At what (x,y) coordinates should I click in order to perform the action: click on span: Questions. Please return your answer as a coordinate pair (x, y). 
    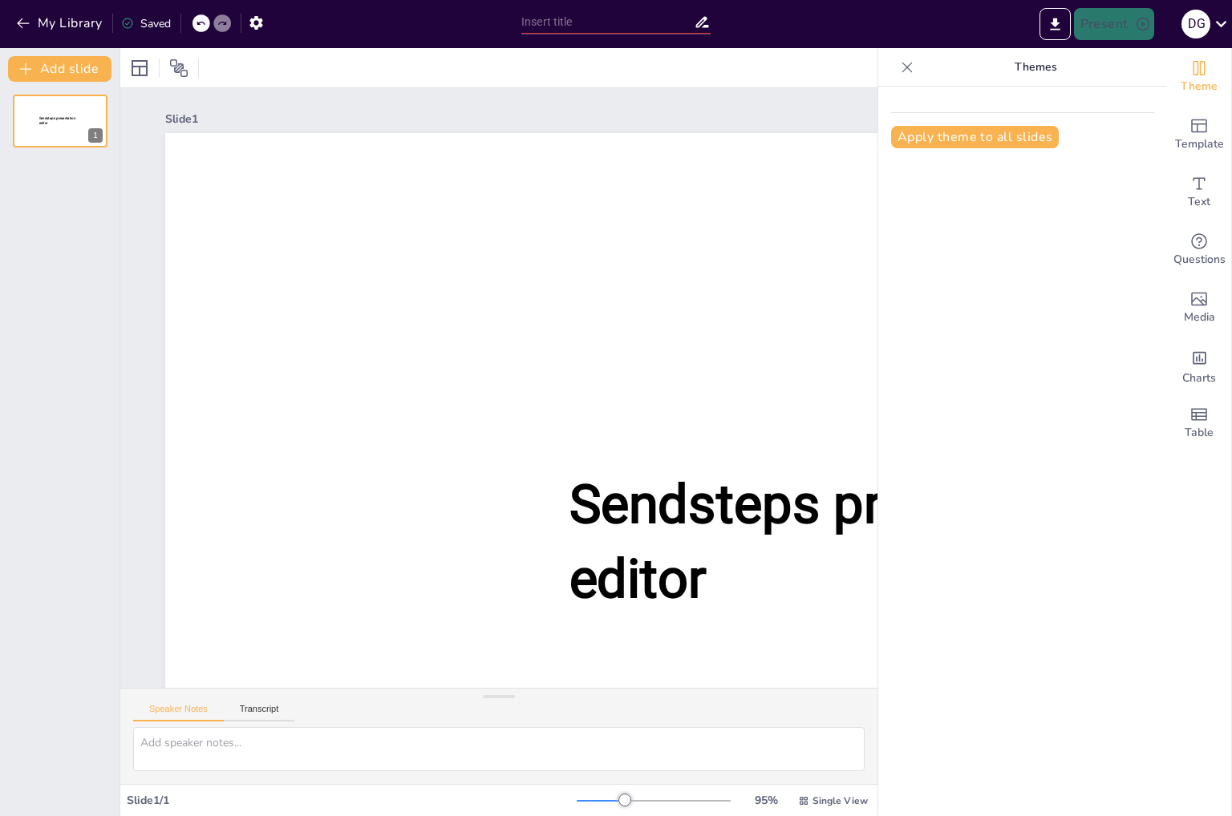
    Looking at the image, I should click on (1199, 260).